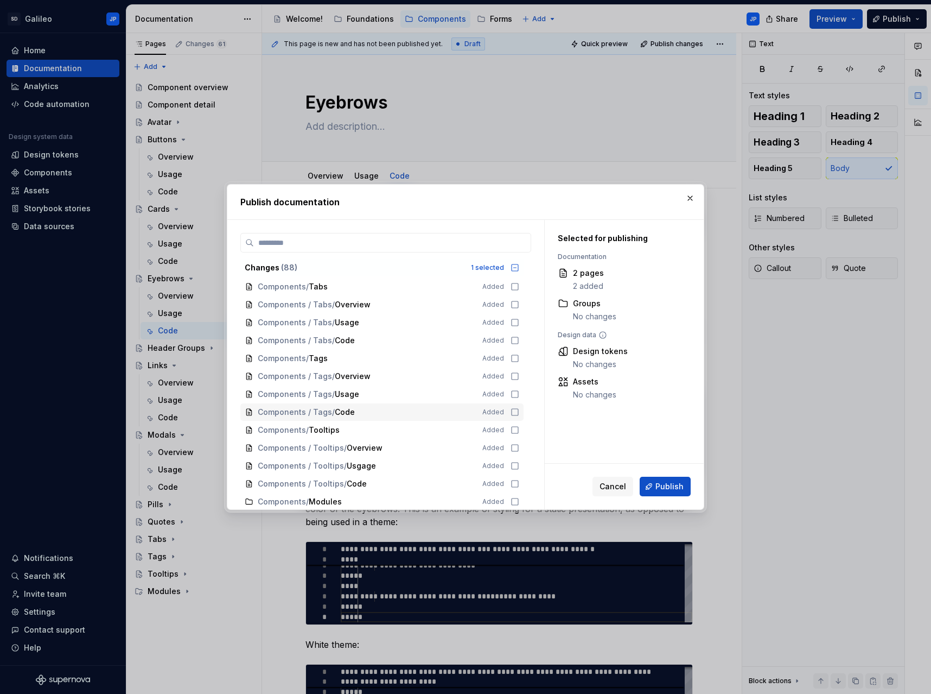 Image resolution: width=931 pixels, height=694 pixels. What do you see at coordinates (361, 466) in the screenshot?
I see `span: Usgage` at bounding box center [361, 466].